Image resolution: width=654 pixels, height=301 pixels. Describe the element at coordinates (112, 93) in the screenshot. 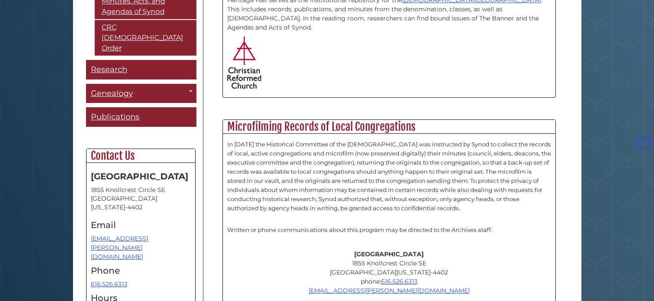

I see `span: Genealogy` at that location.